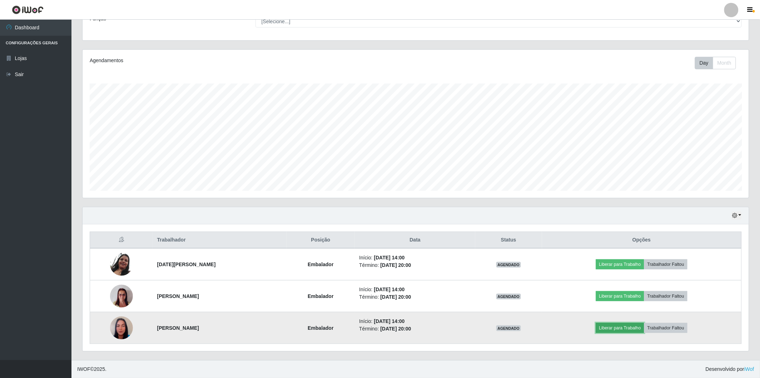 This screenshot has height=378, width=760. Describe the element at coordinates (92, 369) in the screenshot. I see `span: © 2025 .` at that location.